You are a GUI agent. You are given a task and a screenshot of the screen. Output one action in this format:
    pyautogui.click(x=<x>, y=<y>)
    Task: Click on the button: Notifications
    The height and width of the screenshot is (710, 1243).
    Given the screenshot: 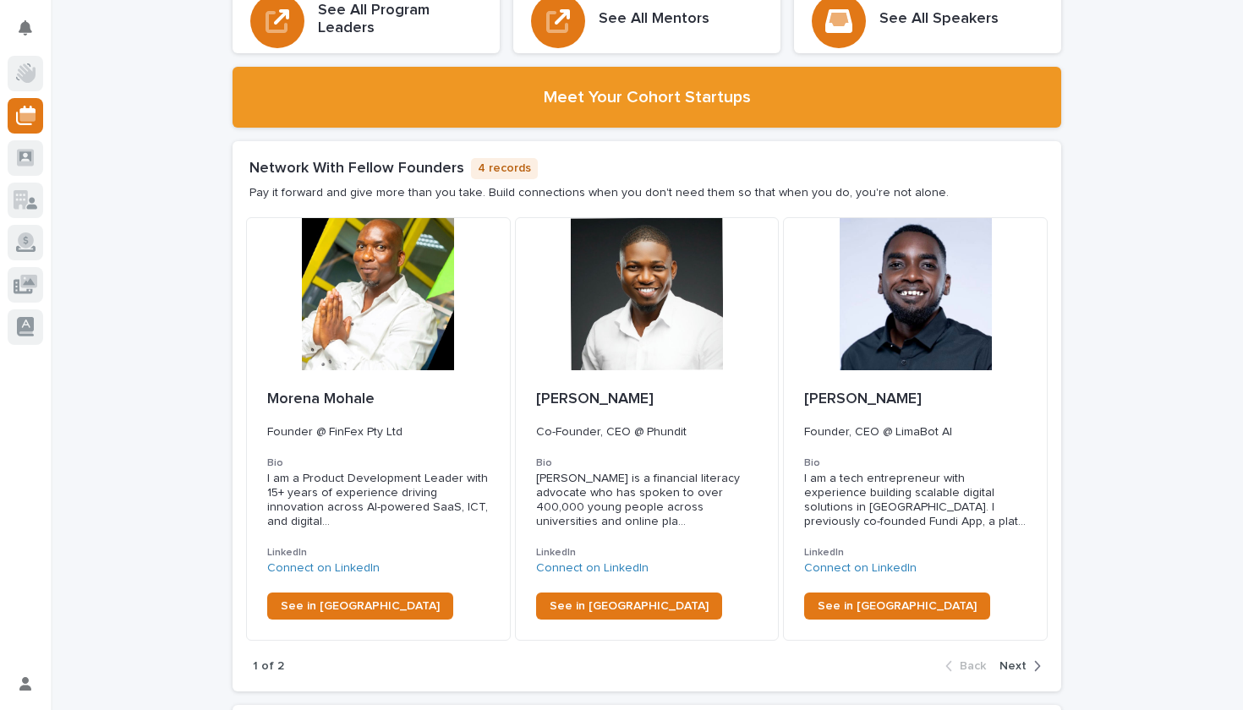 What is the action you would take?
    pyautogui.click(x=25, y=28)
    